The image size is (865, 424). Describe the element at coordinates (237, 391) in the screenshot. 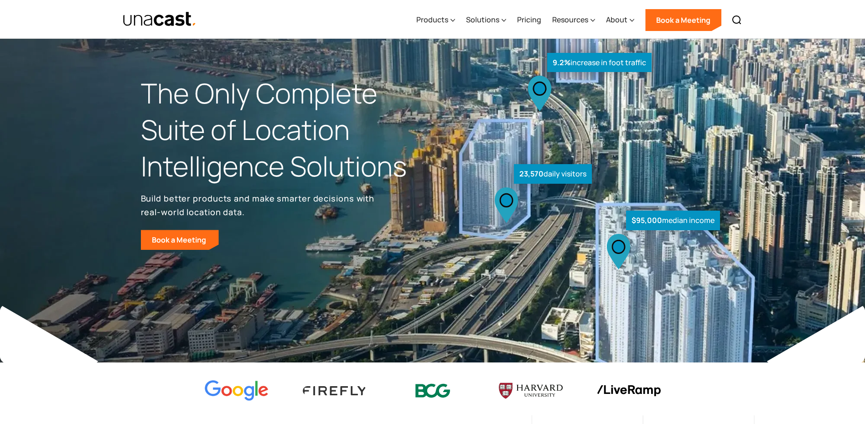

I see `img: Google logo Color` at that location.